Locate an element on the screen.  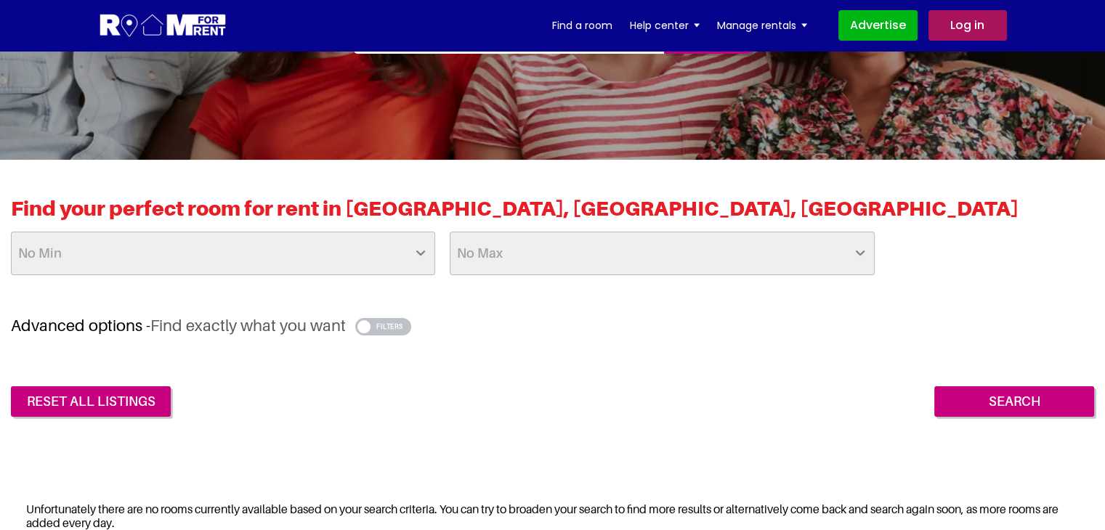
a: Manage rentals is located at coordinates (762, 25).